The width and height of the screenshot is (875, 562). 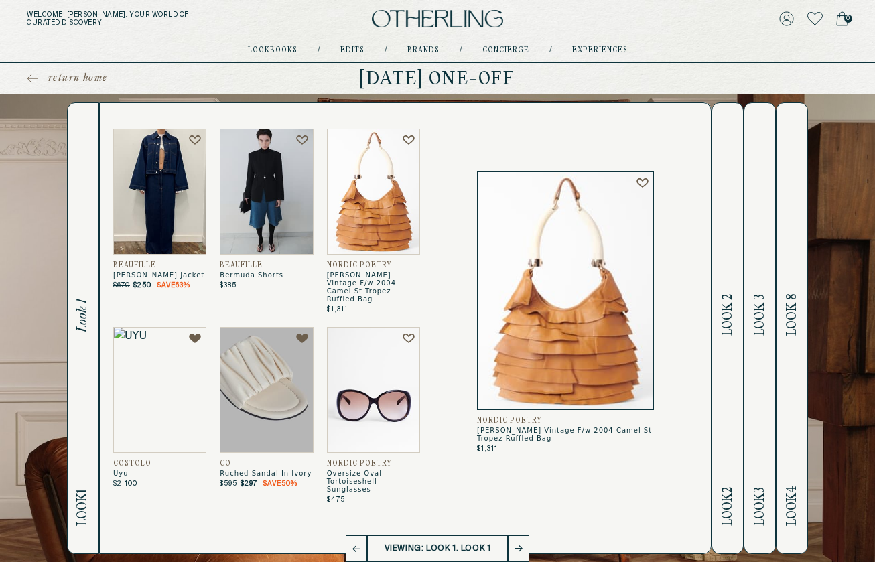 What do you see at coordinates (266, 390) in the screenshot?
I see `a: Ruched Sandal in Ivory` at bounding box center [266, 390].